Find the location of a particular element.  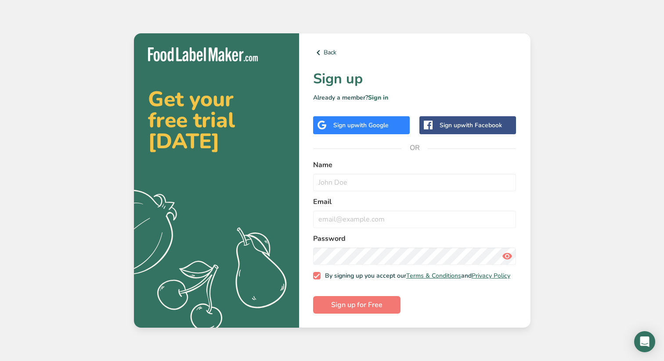

span: OR is located at coordinates (414, 148).